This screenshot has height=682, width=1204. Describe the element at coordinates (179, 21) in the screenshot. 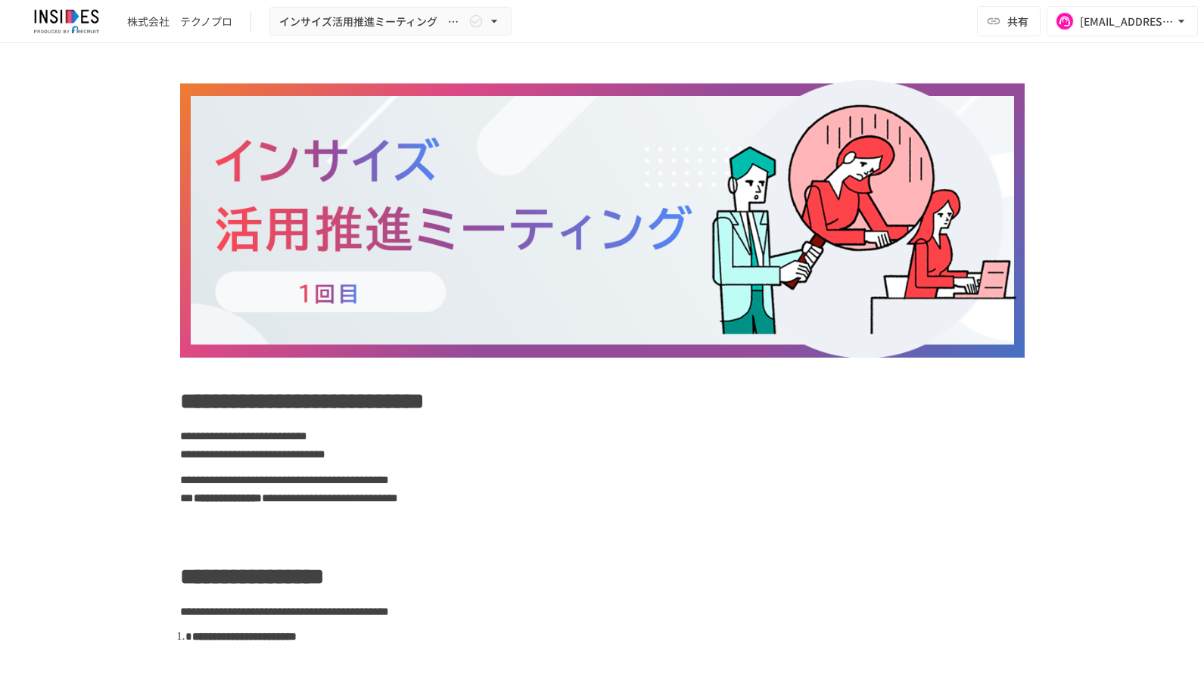

I see `div: 株式会社 テクノプロ` at that location.